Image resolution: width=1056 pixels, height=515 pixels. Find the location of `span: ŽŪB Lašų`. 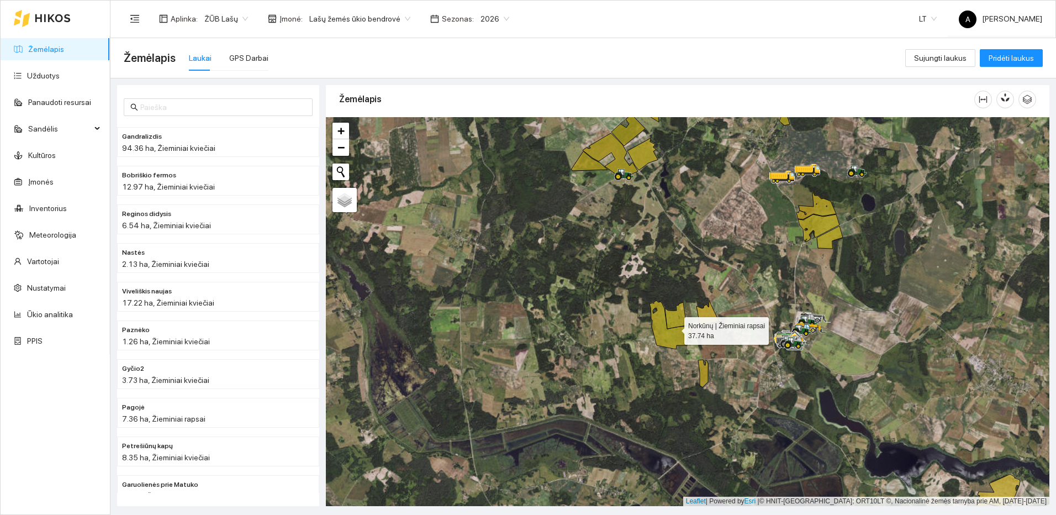

span: ŽŪB Lašų is located at coordinates (226, 19).